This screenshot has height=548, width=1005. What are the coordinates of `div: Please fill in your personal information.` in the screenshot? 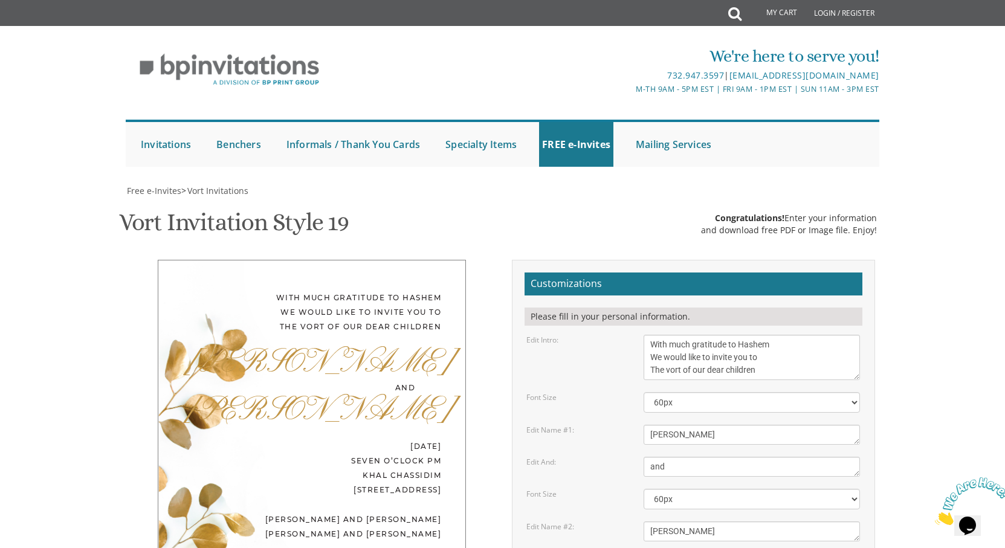 It's located at (693, 317).